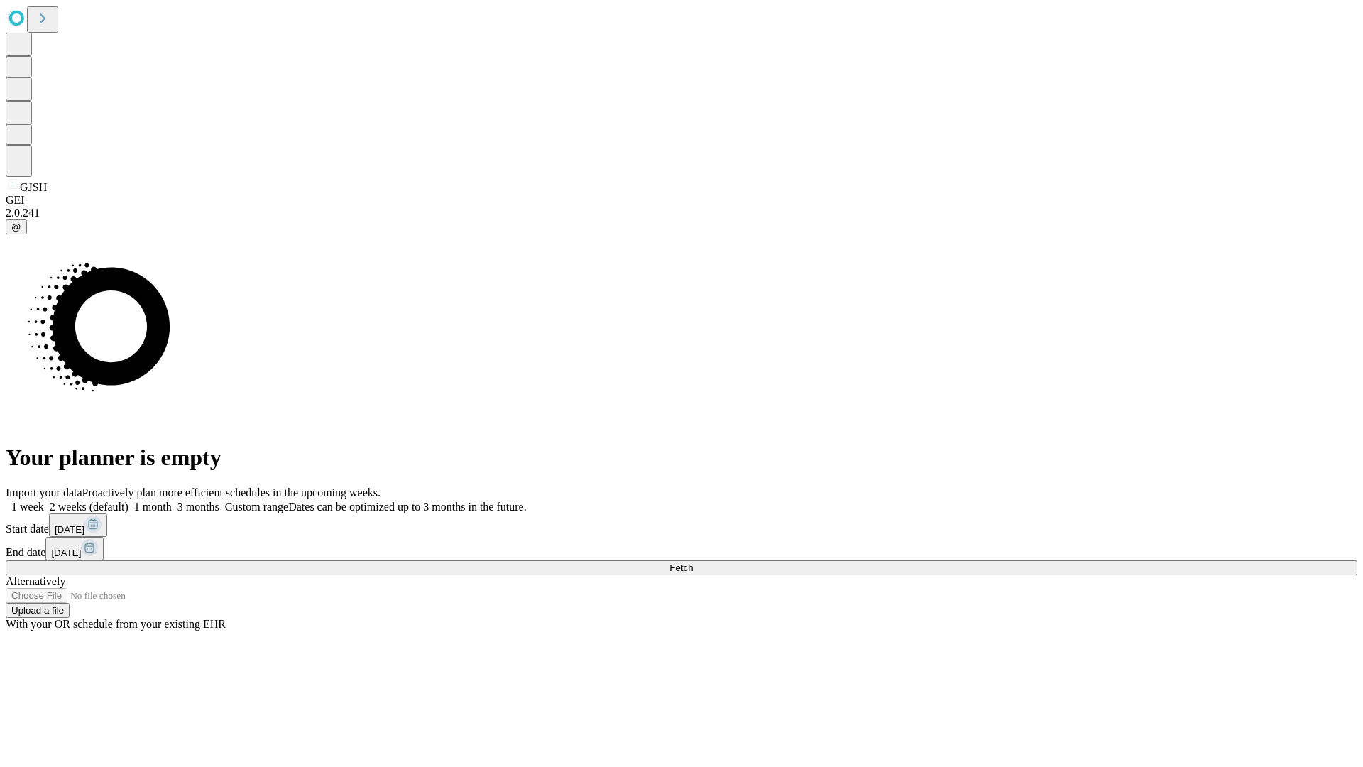  Describe the element at coordinates (682, 200) in the screenshot. I see `div: GEI` at that location.